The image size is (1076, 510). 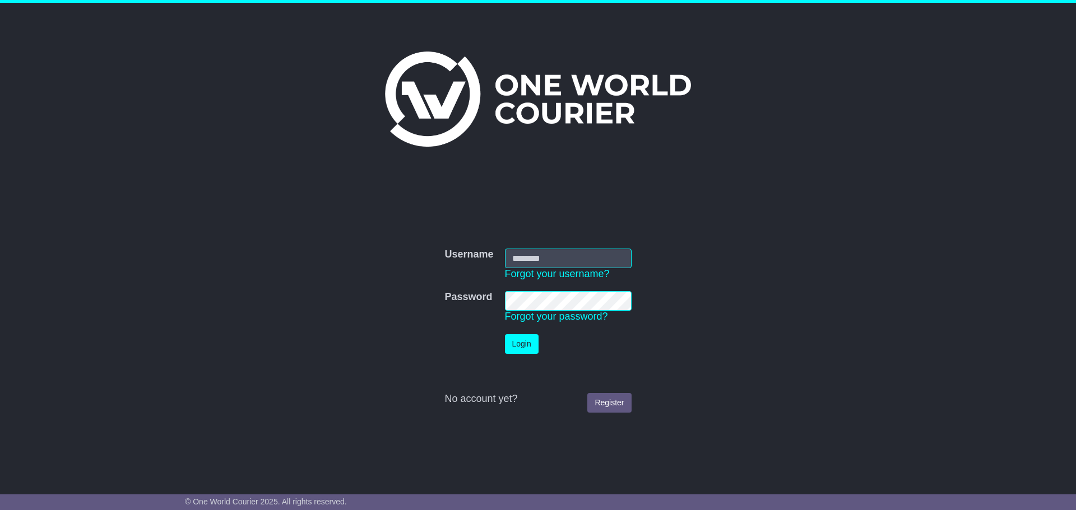 I want to click on a: Register, so click(x=609, y=403).